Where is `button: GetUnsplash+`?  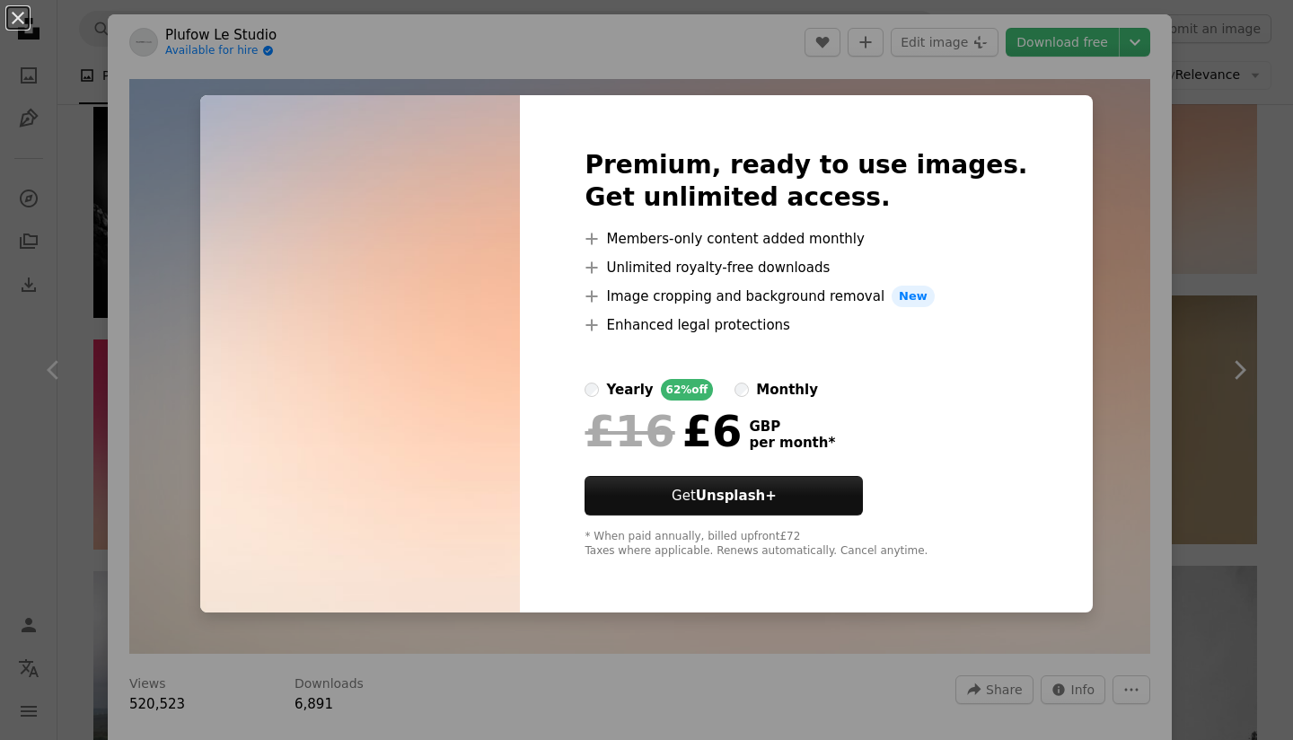
button: GetUnsplash+ is located at coordinates (724, 496).